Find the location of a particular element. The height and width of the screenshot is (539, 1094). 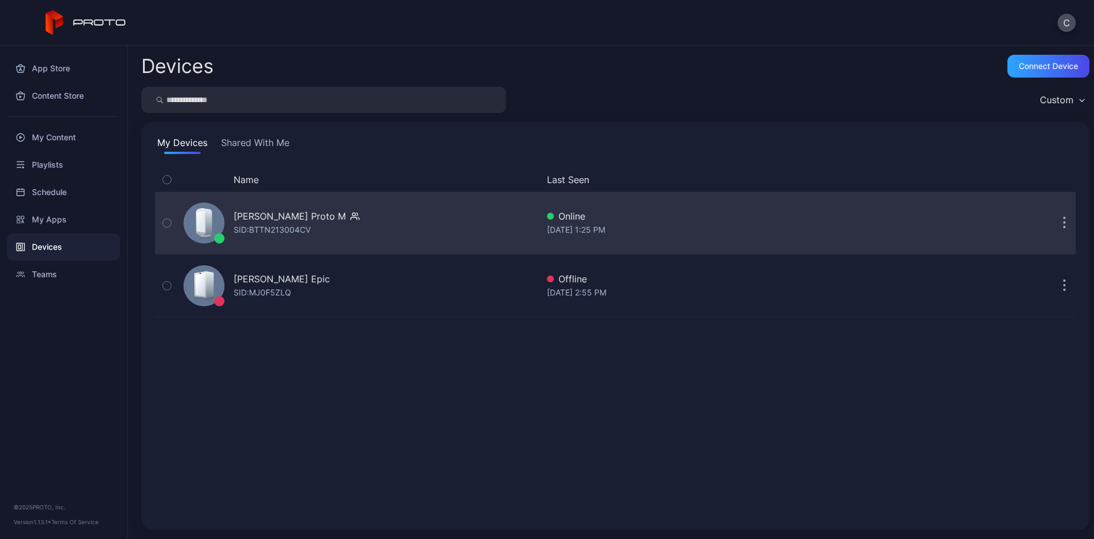

a: Content Store is located at coordinates (63, 96).